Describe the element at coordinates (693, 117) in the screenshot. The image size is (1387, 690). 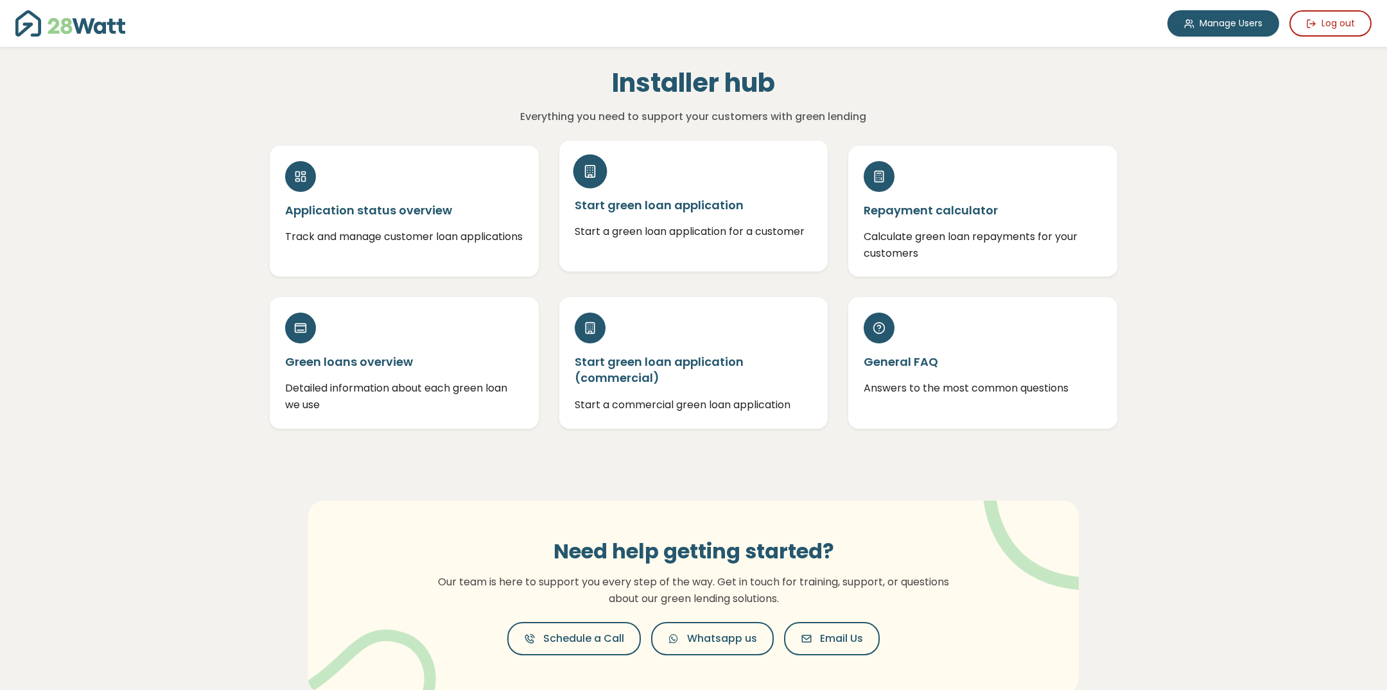
I see `p: Everything you need to support your customers with green lending` at that location.